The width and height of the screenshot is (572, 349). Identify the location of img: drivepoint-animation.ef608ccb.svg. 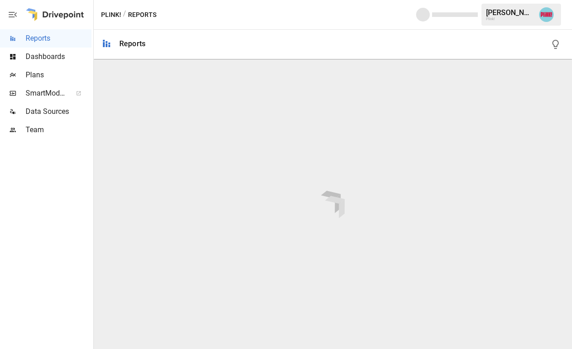
(333, 204).